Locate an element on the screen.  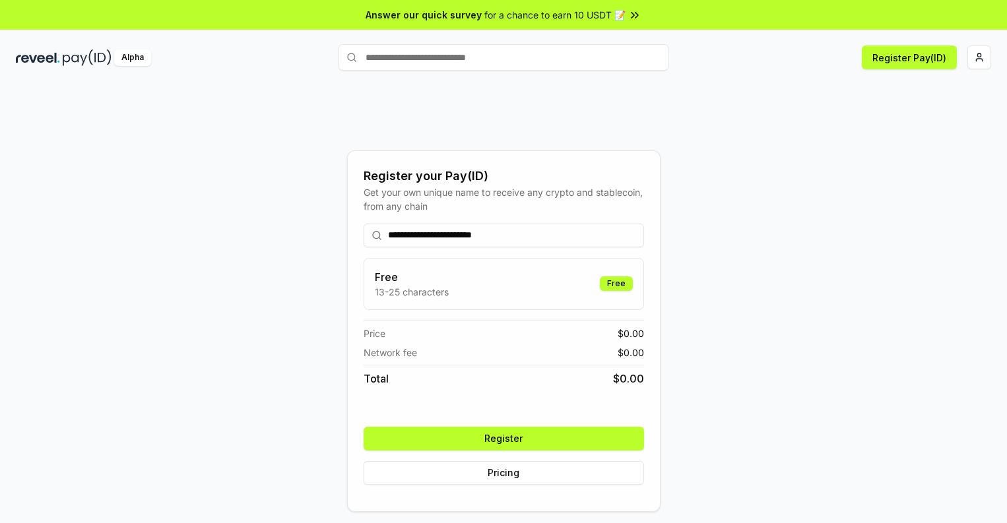
button: Register is located at coordinates (504, 439).